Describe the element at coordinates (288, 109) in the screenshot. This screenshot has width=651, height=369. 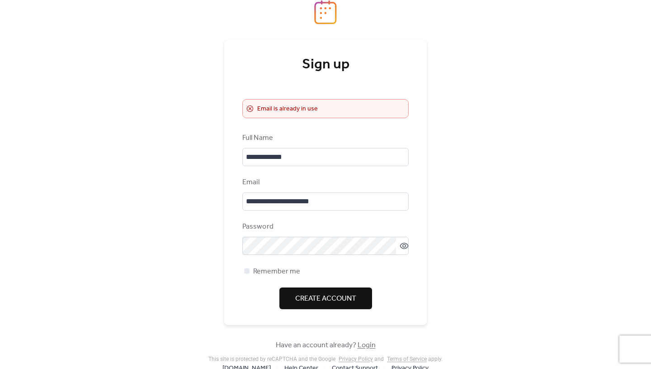
I see `span: Email is already in use` at that location.